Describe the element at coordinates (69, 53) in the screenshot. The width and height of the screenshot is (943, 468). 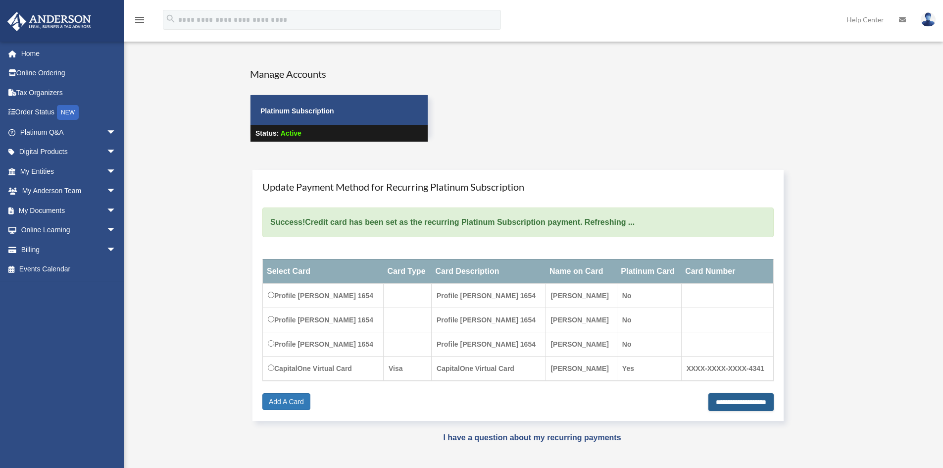
I see `a: Home` at that location.